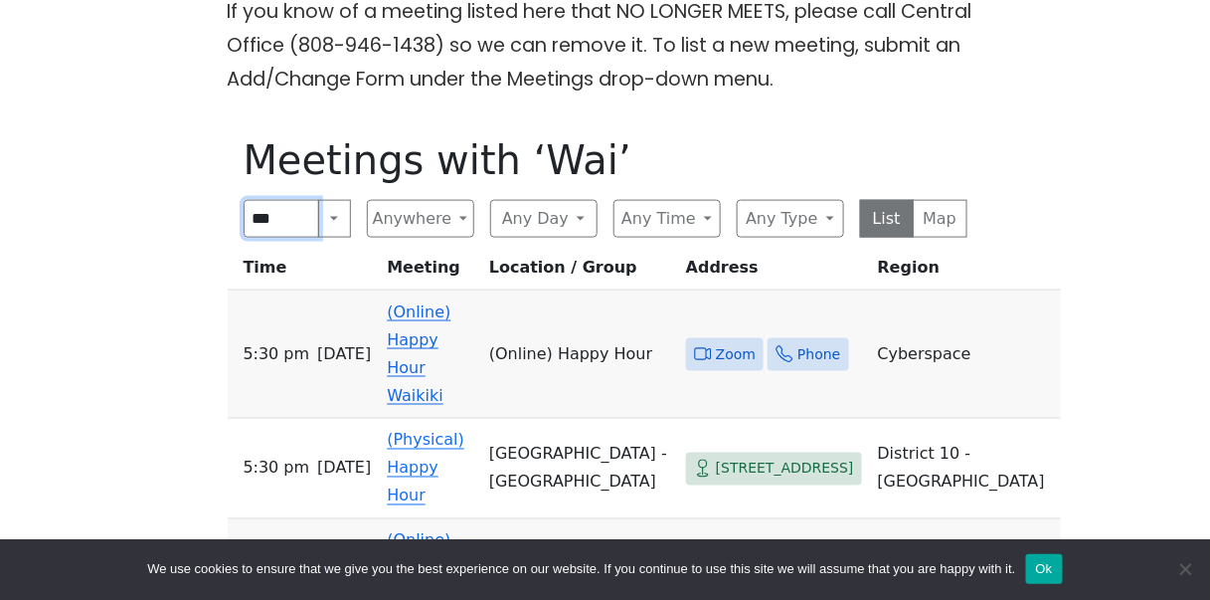 This screenshot has width=1210, height=600. I want to click on td: (Online) Happy Hour, so click(580, 354).